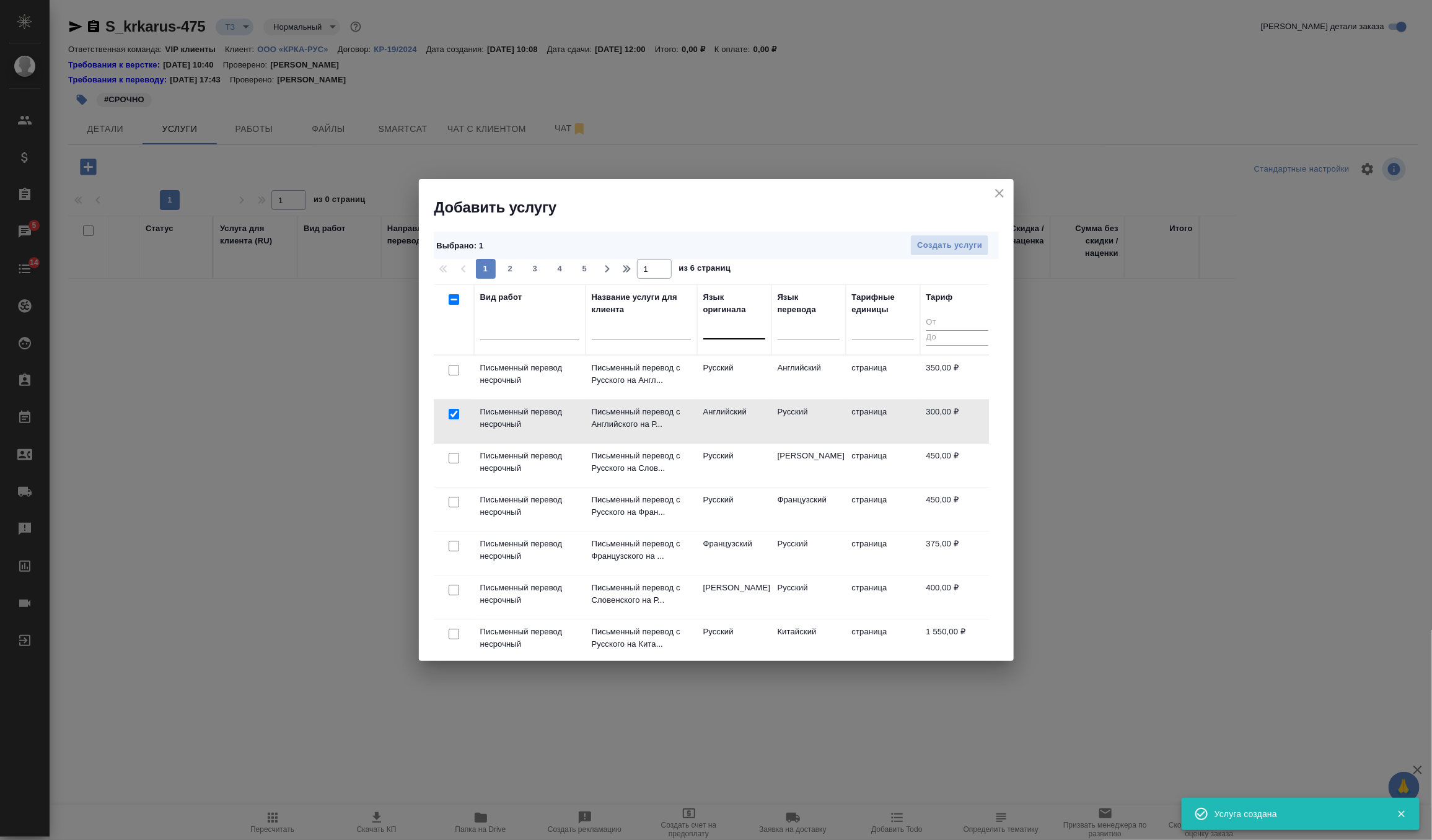  I want to click on span: 2, so click(511, 269).